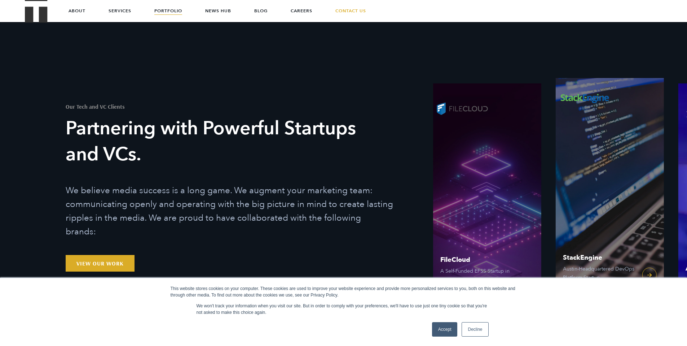 This screenshot has height=346, width=687. Describe the element at coordinates (487, 192) in the screenshot. I see `a: FileCloud` at that location.